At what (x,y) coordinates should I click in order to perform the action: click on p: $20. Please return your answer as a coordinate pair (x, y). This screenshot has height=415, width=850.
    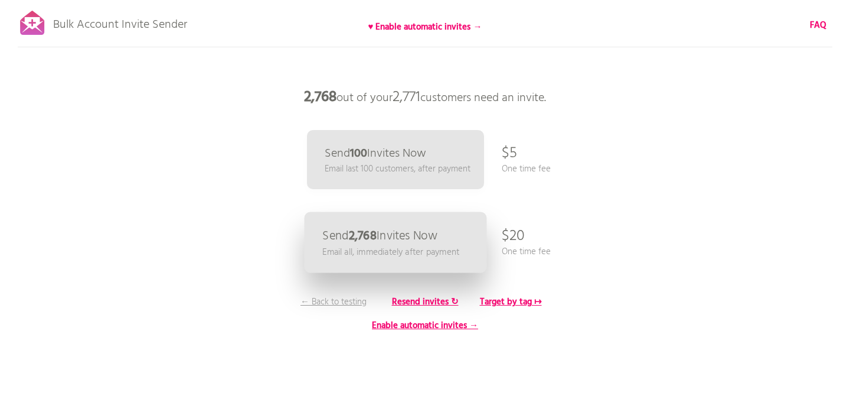
    Looking at the image, I should click on (513, 236).